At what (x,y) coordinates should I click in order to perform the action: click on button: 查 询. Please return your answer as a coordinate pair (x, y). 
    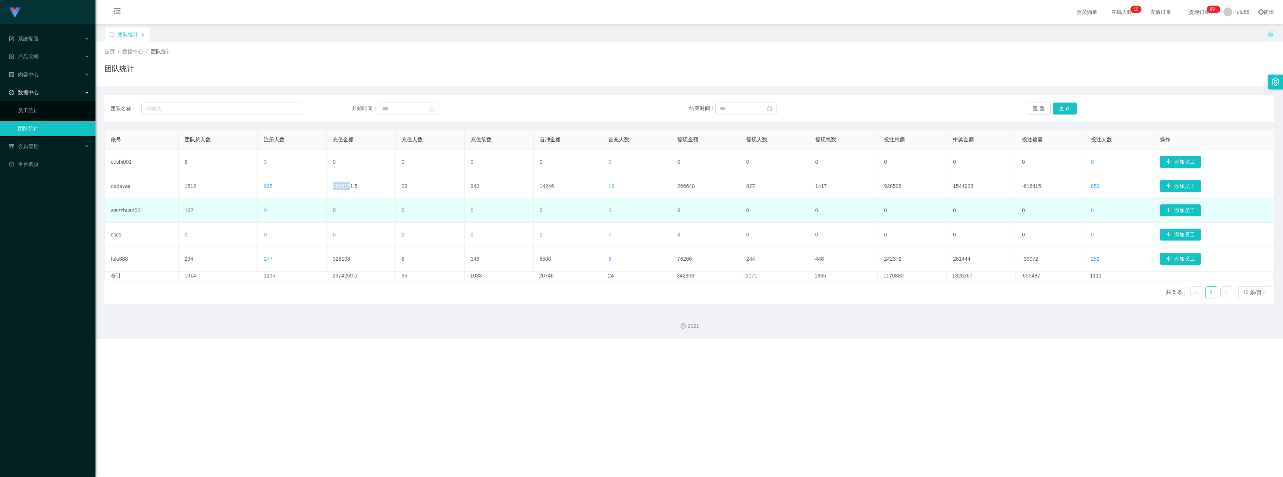
    Looking at the image, I should click on (1065, 109).